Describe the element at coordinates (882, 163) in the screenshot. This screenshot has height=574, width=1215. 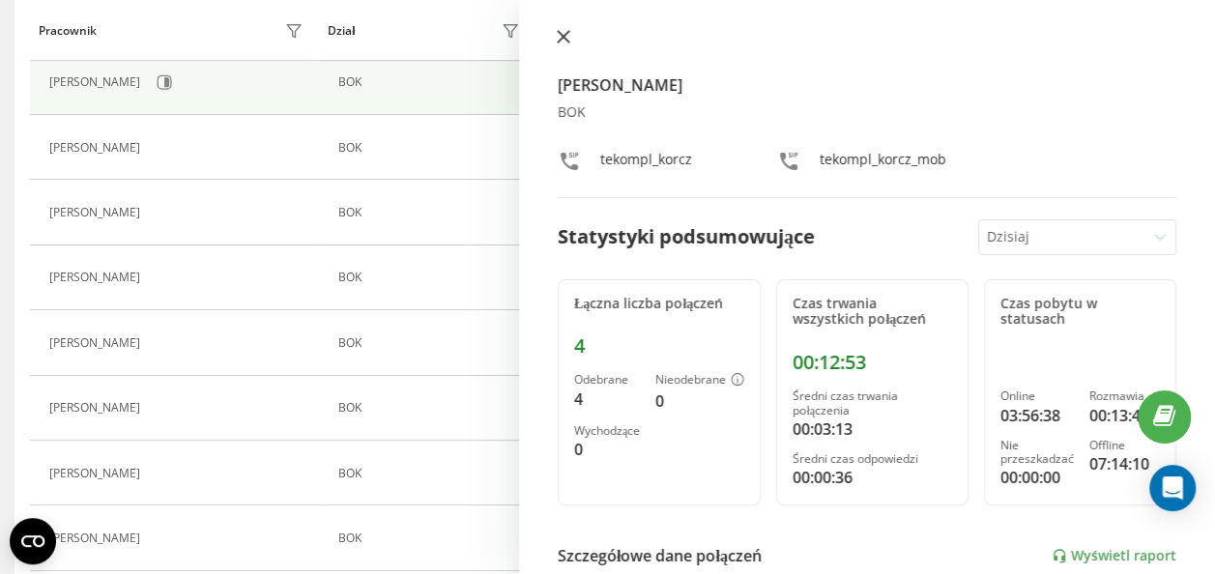
I see `div: tekompl_korcz_mob` at that location.